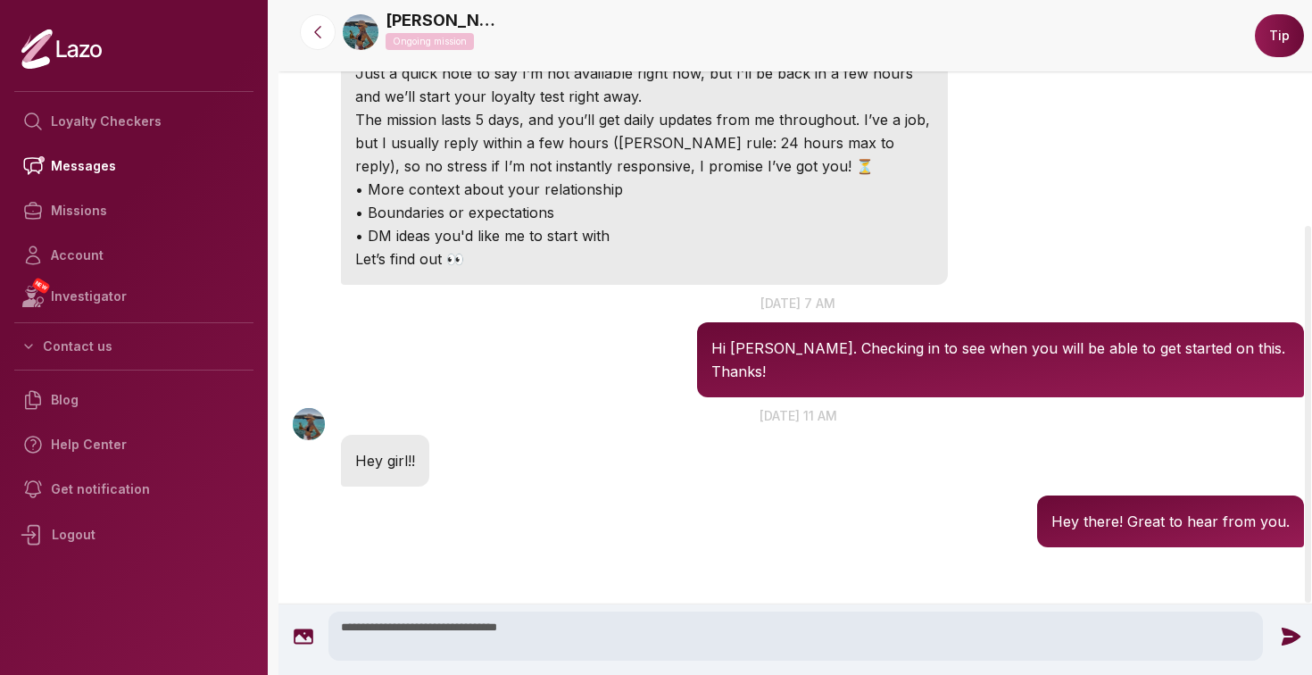 The image size is (1312, 675). What do you see at coordinates (41, 286) in the screenshot?
I see `span: NEW` at bounding box center [41, 286].